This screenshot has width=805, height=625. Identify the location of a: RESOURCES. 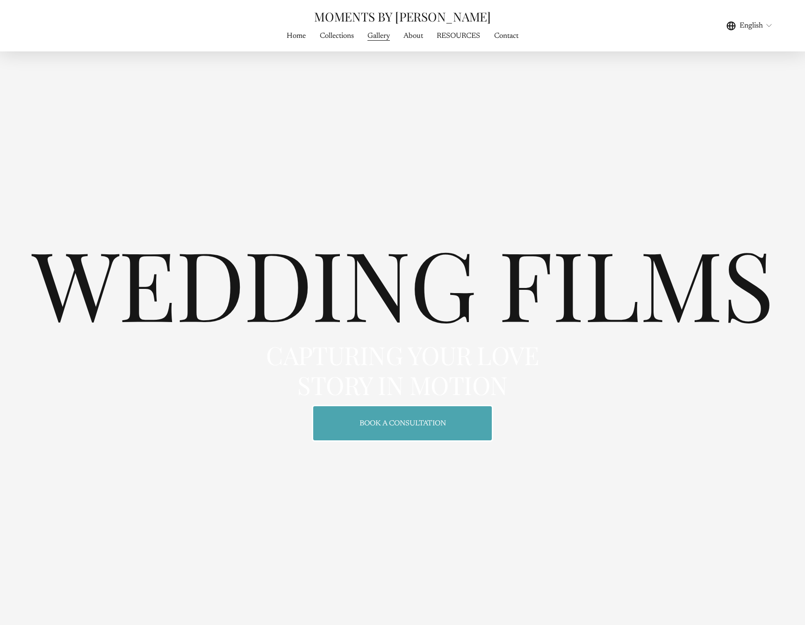
(458, 36).